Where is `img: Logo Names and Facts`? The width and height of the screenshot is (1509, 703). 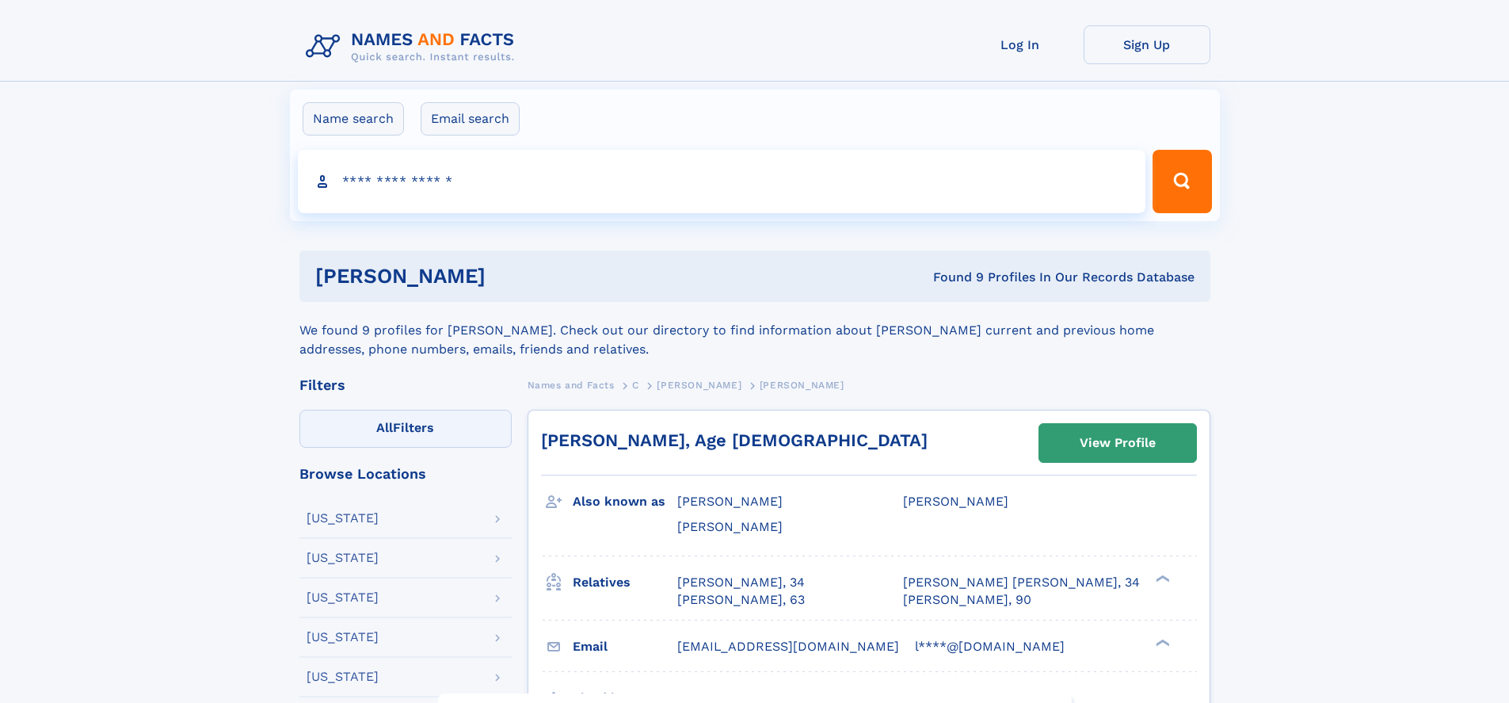
img: Logo Names and Facts is located at coordinates (414, 47).